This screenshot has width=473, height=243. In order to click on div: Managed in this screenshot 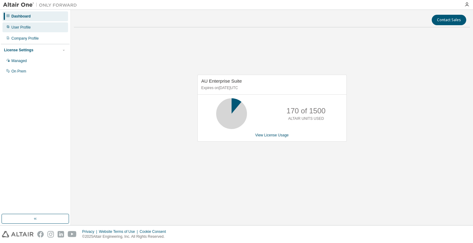, I will do `click(19, 61)`.